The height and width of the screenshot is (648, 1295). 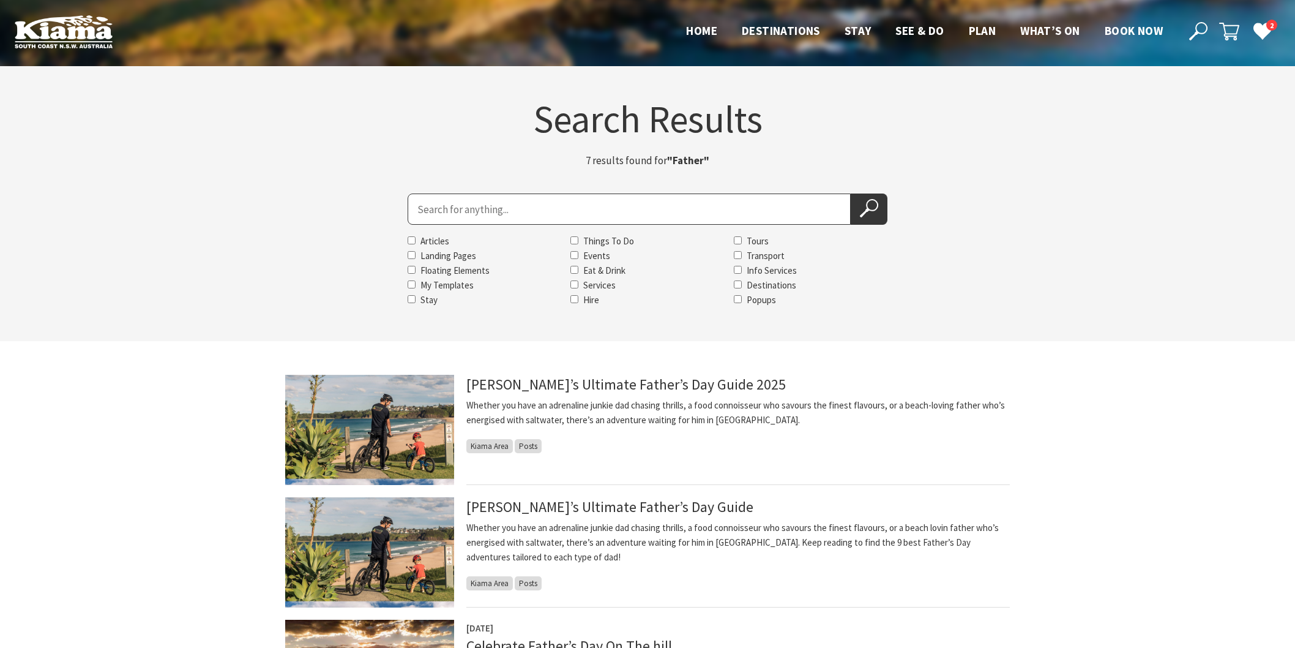 What do you see at coordinates (919, 31) in the screenshot?
I see `span: See & Do` at bounding box center [919, 31].